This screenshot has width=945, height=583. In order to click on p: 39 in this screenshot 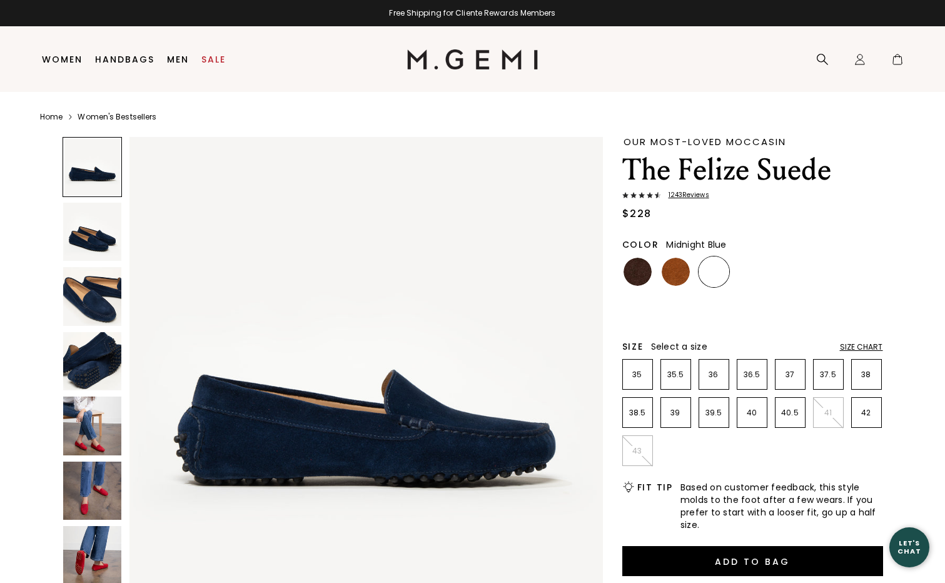, I will do `click(675, 413)`.